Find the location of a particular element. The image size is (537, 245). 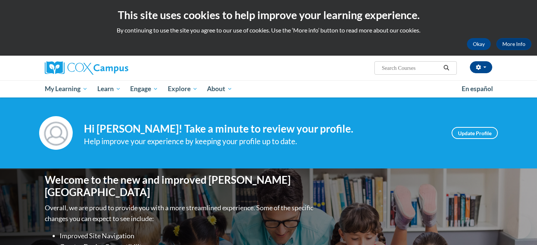

div: Help improve your experience by keeping your profile up to date. is located at coordinates (262, 141).